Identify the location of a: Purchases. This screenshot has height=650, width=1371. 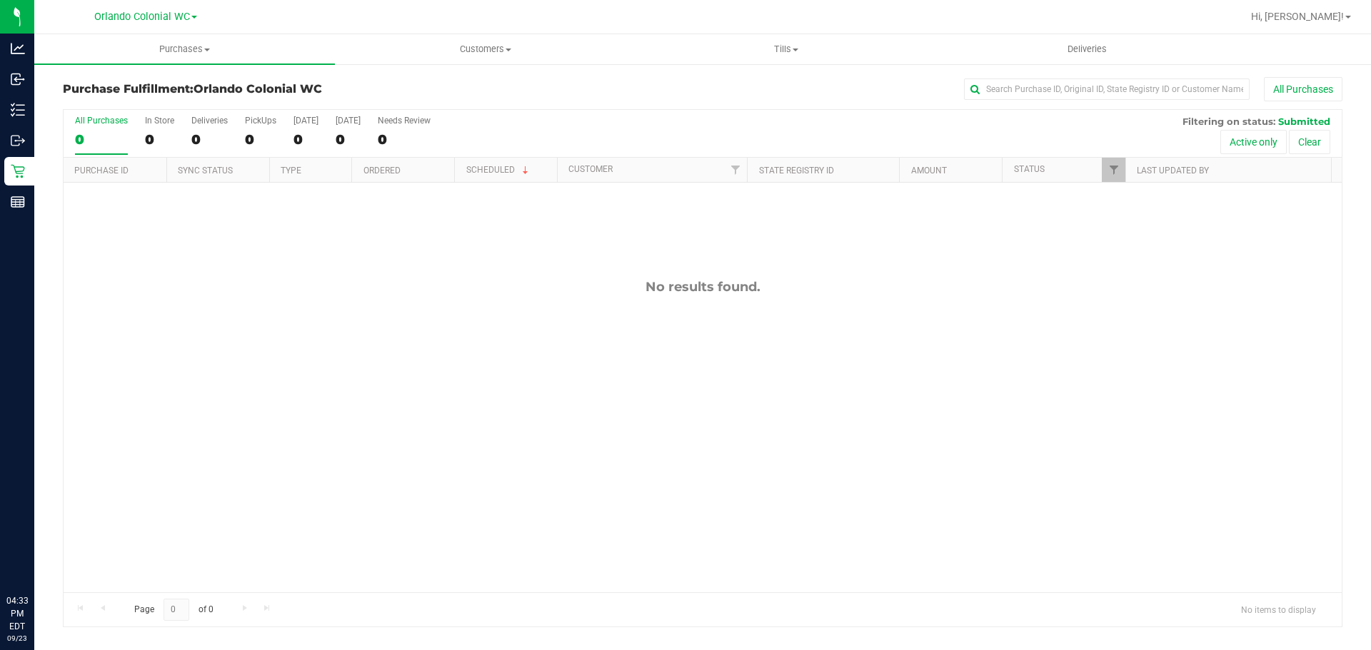
(184, 49).